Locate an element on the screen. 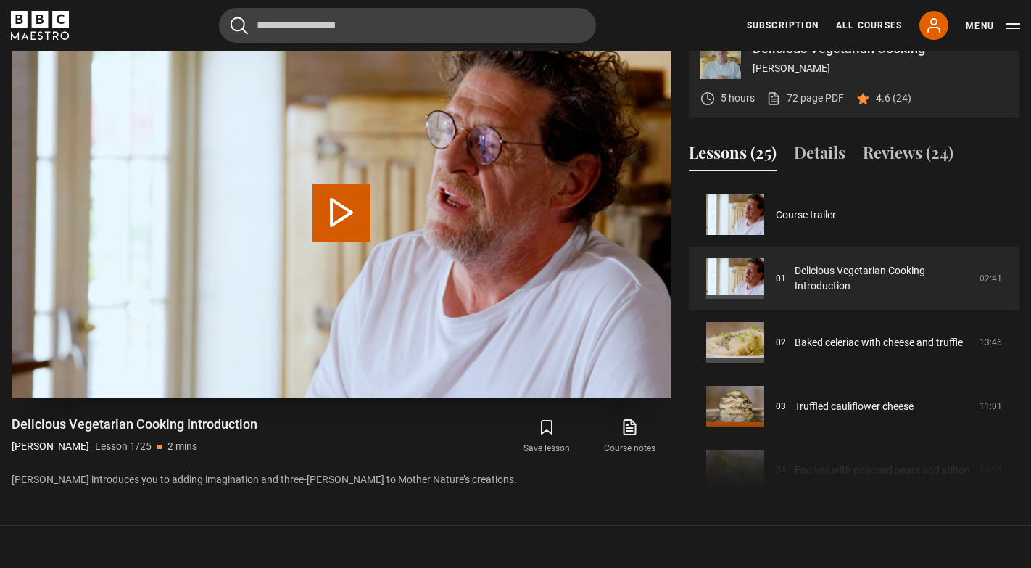 The height and width of the screenshot is (568, 1031). svg: BBC Maestro is located at coordinates (40, 25).